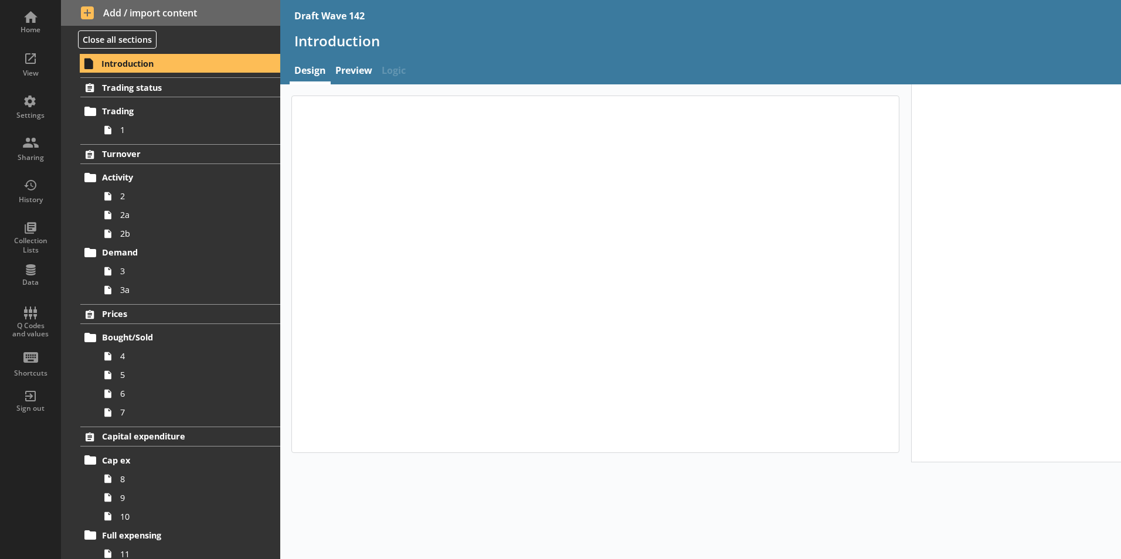 The image size is (1121, 559). What do you see at coordinates (174, 436) in the screenshot?
I see `span: Capital expenditure` at bounding box center [174, 436].